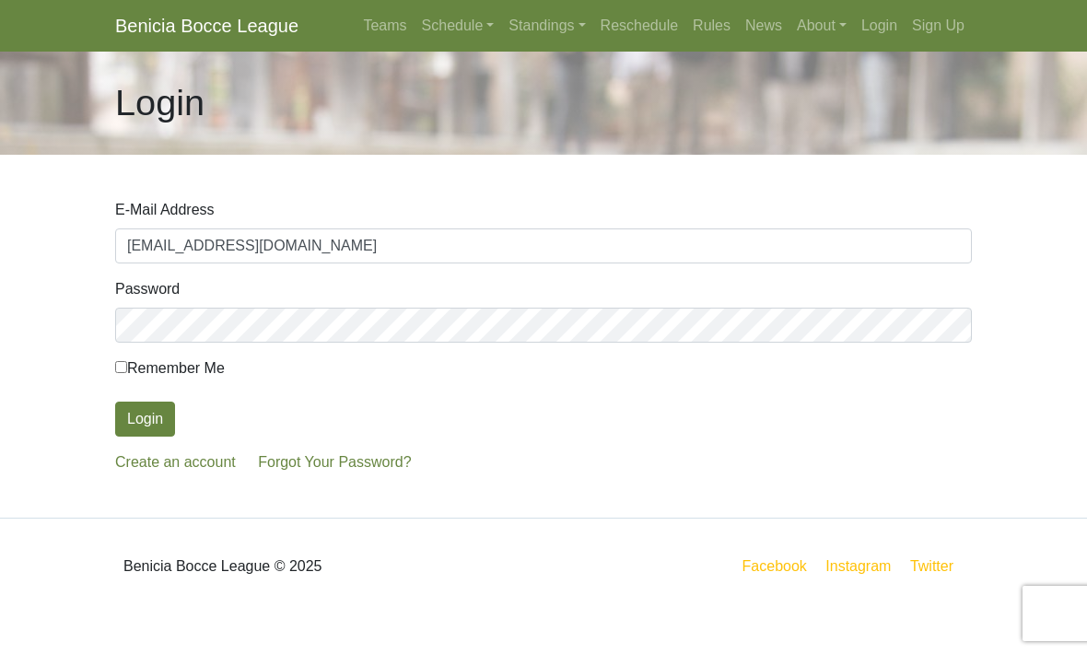 This screenshot has width=1087, height=654. Describe the element at coordinates (159, 103) in the screenshot. I see `h1: Login` at that location.